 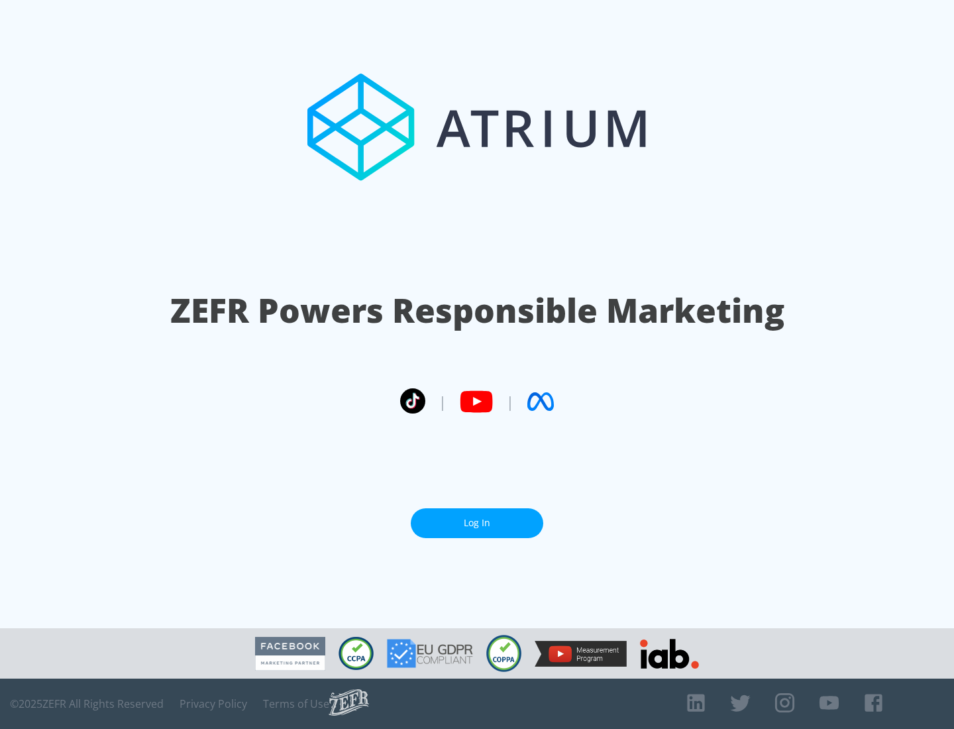 I want to click on h1: ZEFR Powers Responsible Marketing, so click(x=477, y=310).